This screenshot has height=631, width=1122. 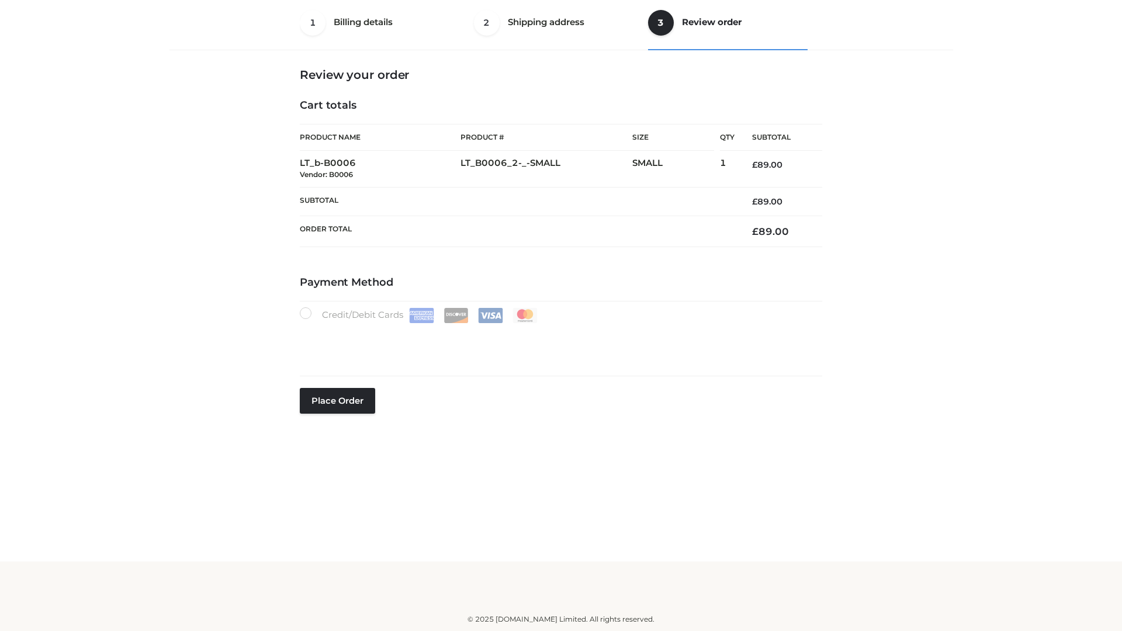 I want to click on th: Order Total, so click(x=517, y=231).